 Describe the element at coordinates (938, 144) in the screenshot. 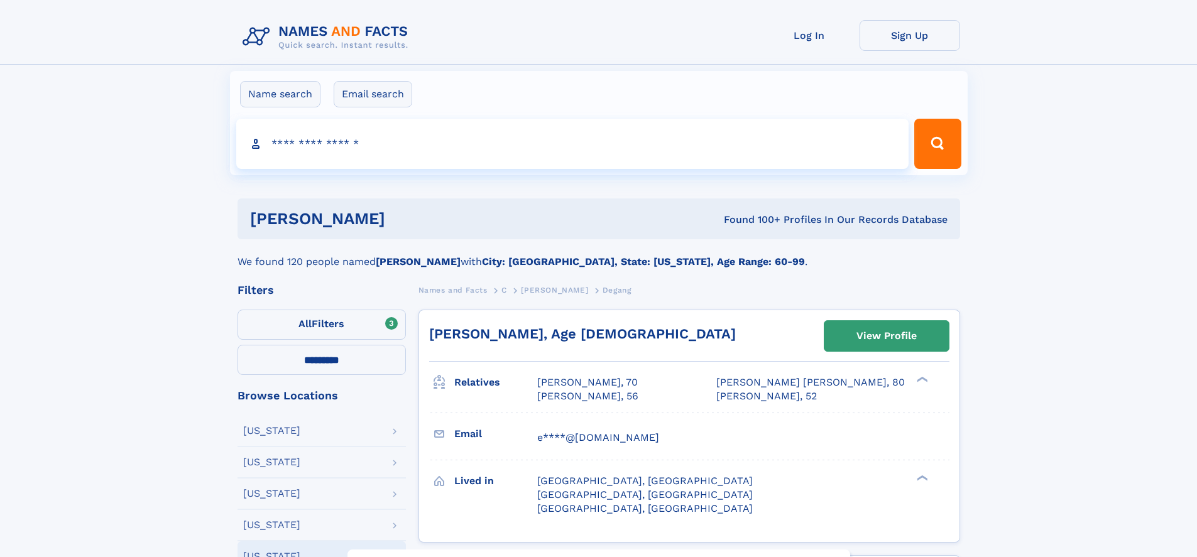

I see `button: Search Button` at that location.